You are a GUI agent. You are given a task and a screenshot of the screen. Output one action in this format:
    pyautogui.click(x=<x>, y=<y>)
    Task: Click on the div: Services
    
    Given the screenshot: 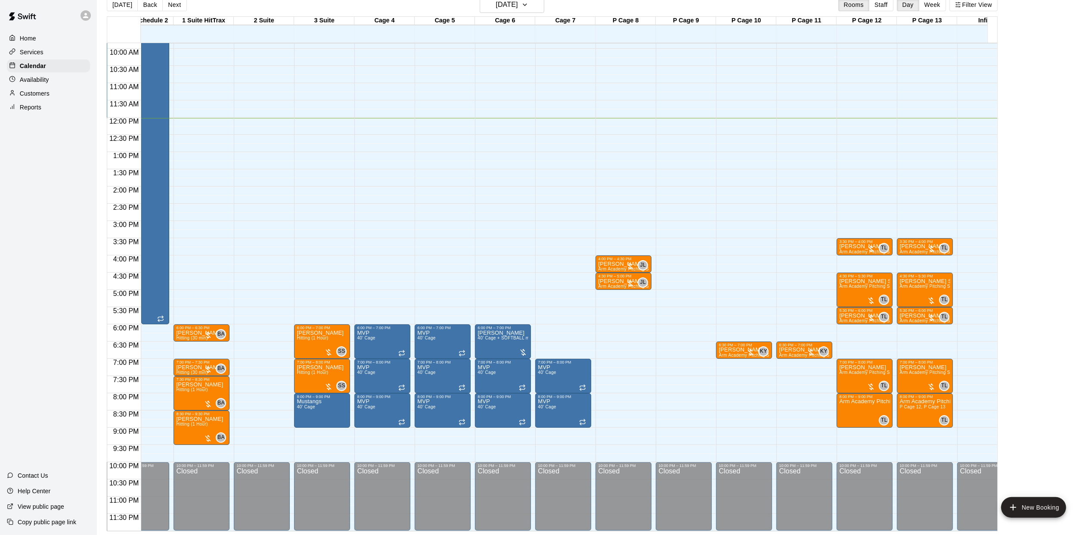 What is the action you would take?
    pyautogui.click(x=48, y=52)
    